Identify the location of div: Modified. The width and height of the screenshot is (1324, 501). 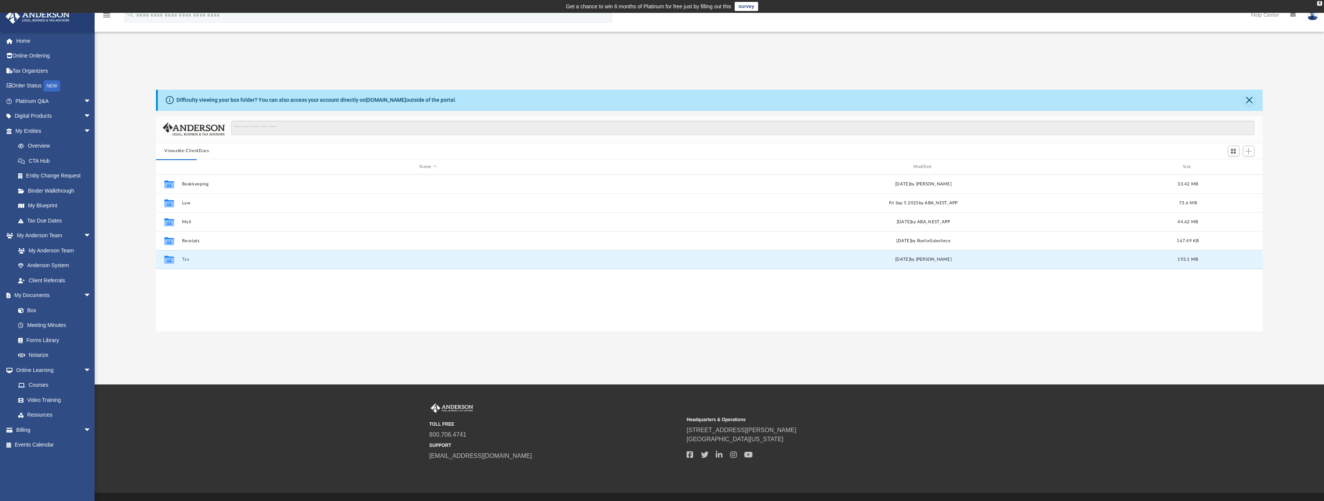
(923, 167).